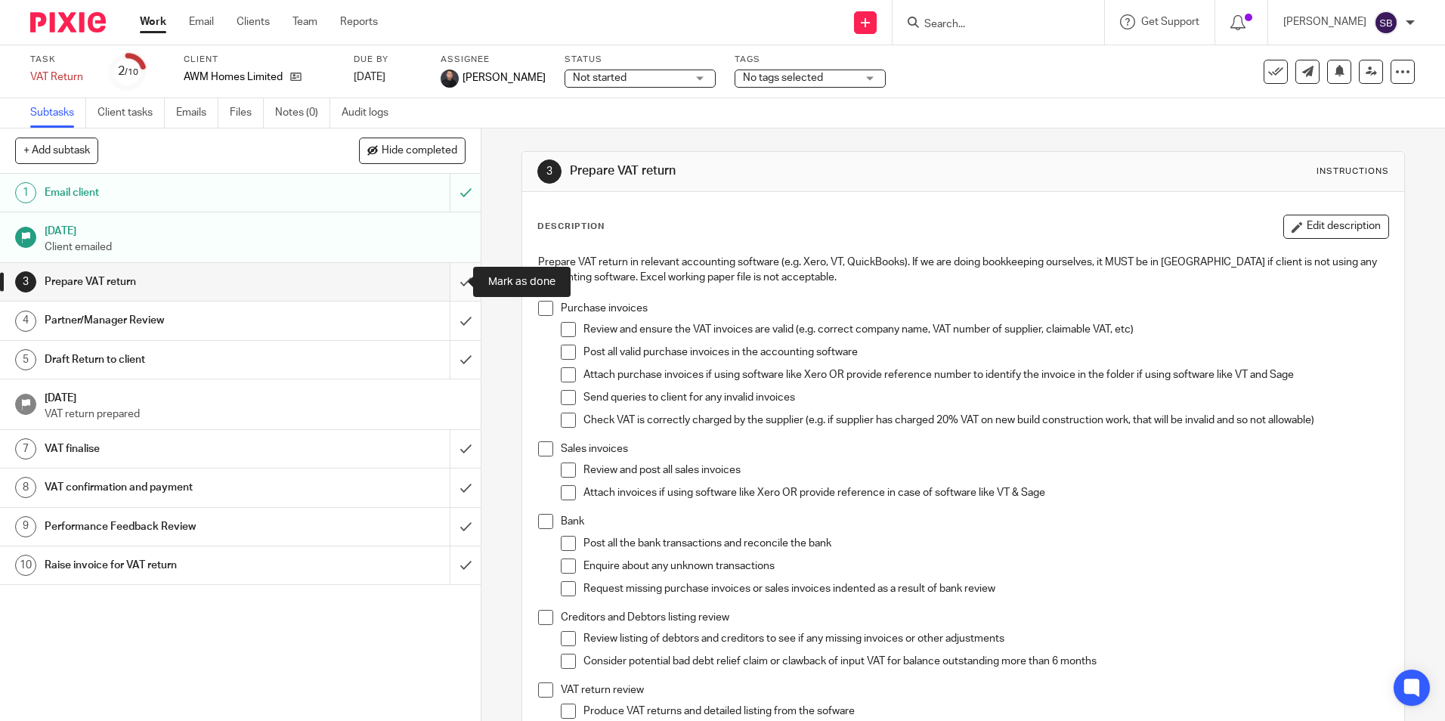 Image resolution: width=1445 pixels, height=721 pixels. What do you see at coordinates (986, 661) in the screenshot?
I see `p: Consider potential bad debt relief claim or clawback of input VAT for balance outstanding more th...` at bounding box center [986, 661].